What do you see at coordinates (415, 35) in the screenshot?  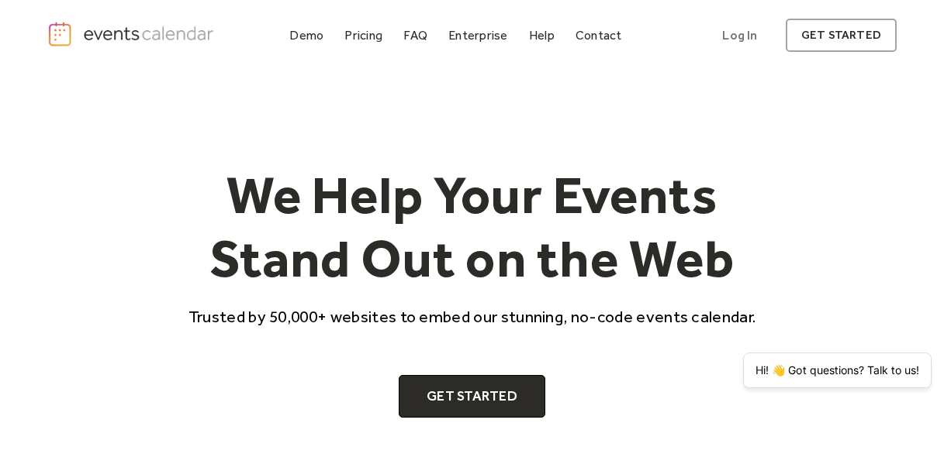 I see `div: FAQ` at bounding box center [415, 35].